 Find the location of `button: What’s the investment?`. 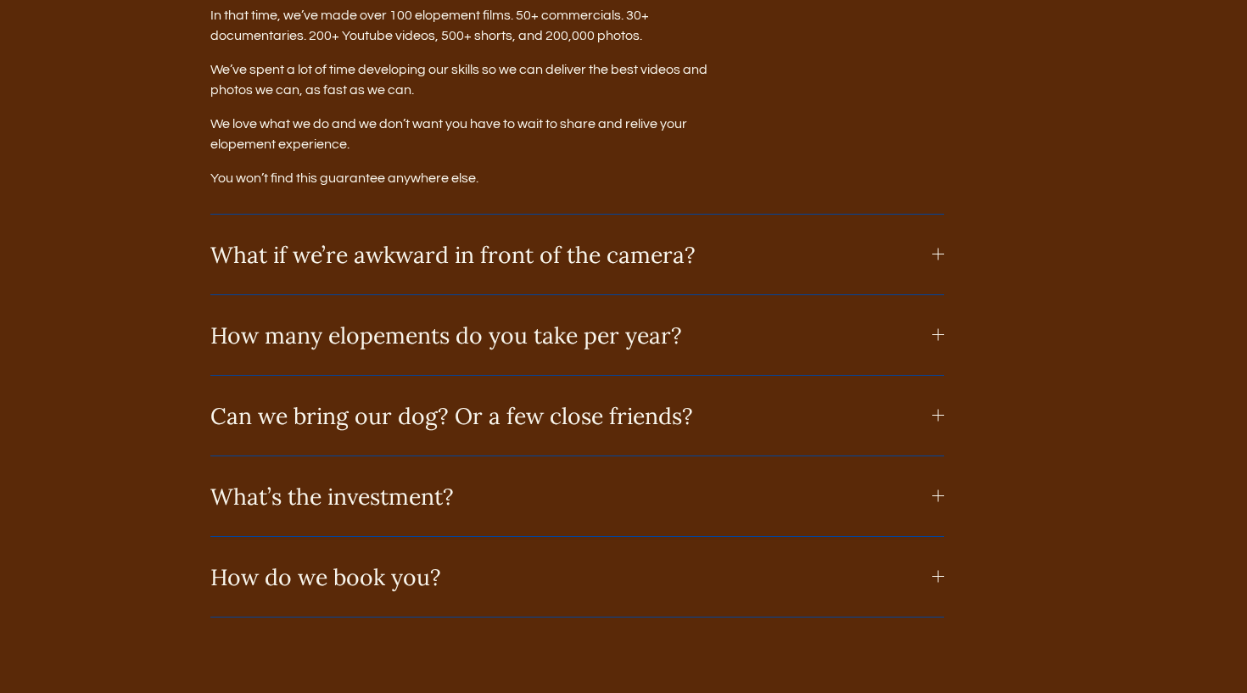

button: What’s the investment? is located at coordinates (577, 496).